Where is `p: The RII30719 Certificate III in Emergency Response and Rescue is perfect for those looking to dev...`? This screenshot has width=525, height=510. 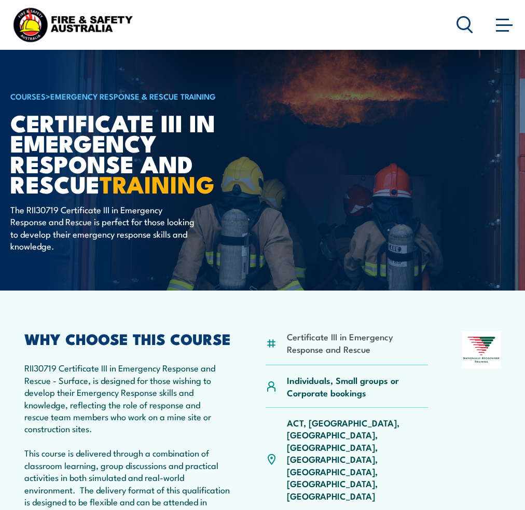
p: The RII30719 Certificate III in Emergency Response and Rescue is perfect for those looking to dev... is located at coordinates (105, 228).